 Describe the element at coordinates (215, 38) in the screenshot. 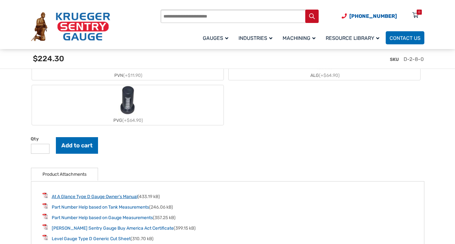

I see `span: Gauges` at that location.